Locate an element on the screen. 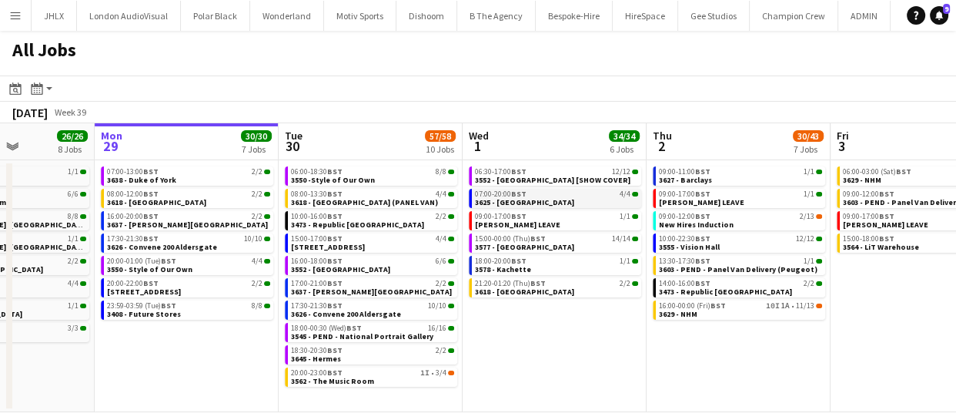  span: 17:30-21:30 is located at coordinates (132, 239).